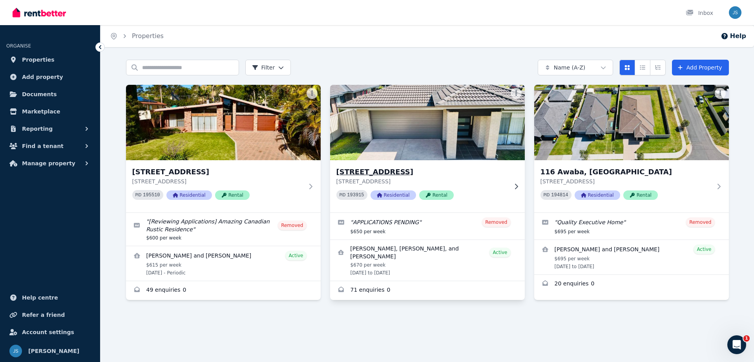 The width and height of the screenshot is (754, 362). What do you see at coordinates (658, 68) in the screenshot?
I see `button: Expanded list view` at bounding box center [658, 68].